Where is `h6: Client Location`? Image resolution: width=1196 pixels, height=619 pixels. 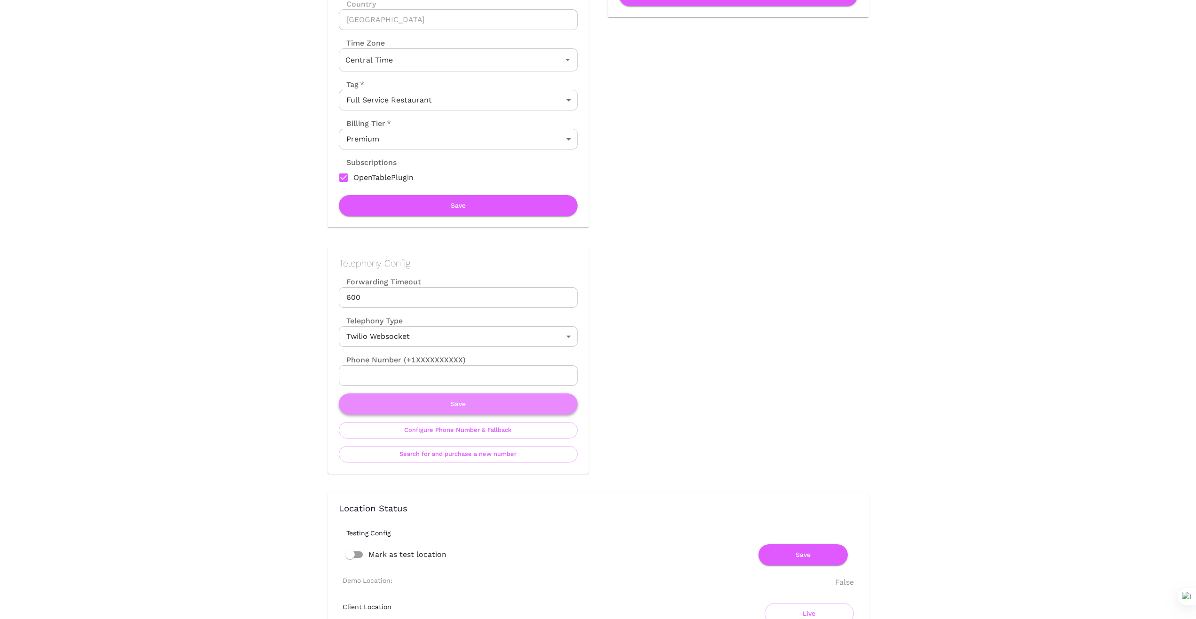 h6: Client Location is located at coordinates (367, 606).